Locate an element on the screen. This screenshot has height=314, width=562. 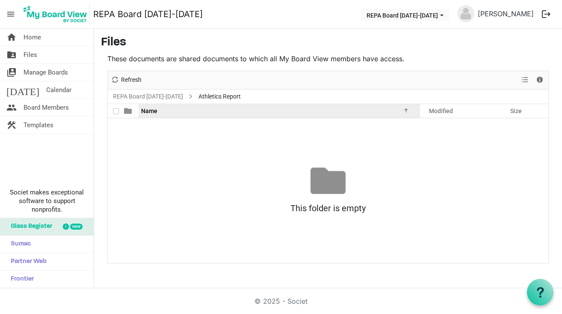
p: These documents are shared documents to which all My Board View members have access. is located at coordinates (328, 59).